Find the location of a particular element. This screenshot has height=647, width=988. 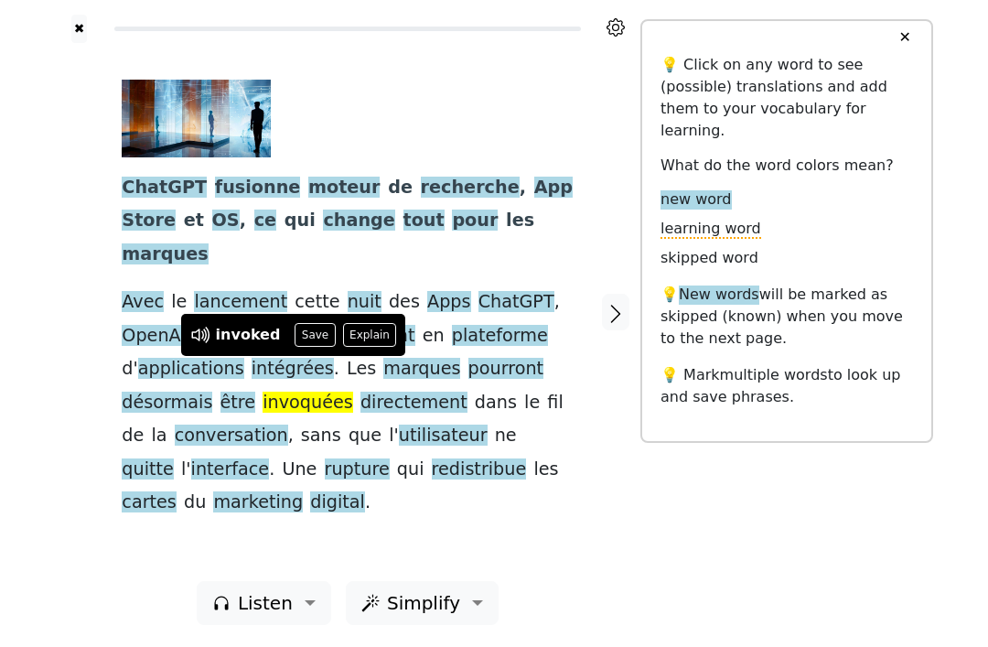

span: Une is located at coordinates (299, 469).